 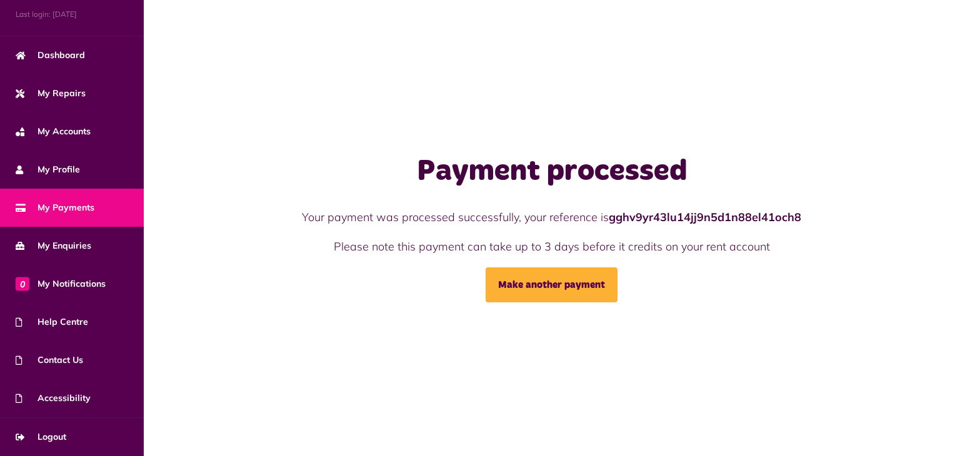 I want to click on span: Accessibility, so click(x=53, y=398).